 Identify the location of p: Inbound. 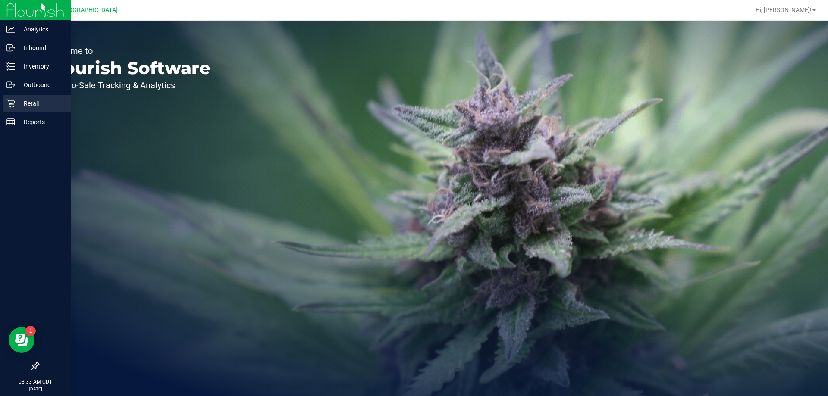
(41, 48).